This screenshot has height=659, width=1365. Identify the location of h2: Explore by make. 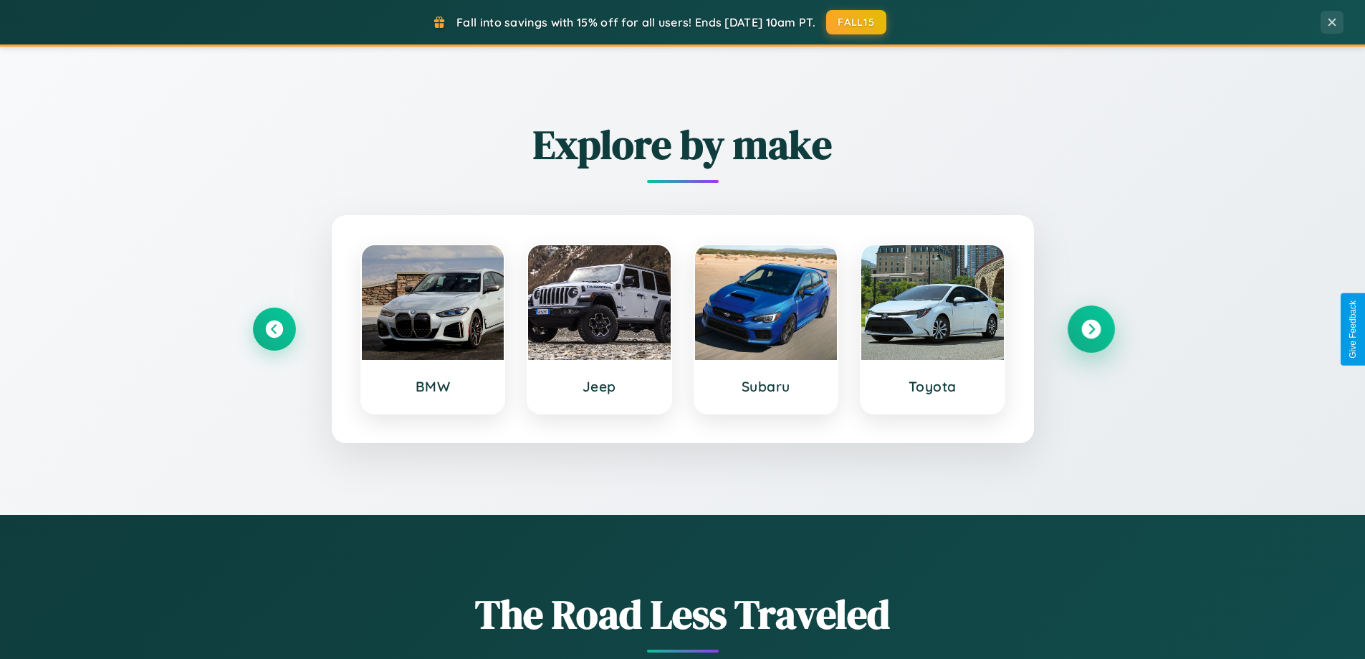
(683, 144).